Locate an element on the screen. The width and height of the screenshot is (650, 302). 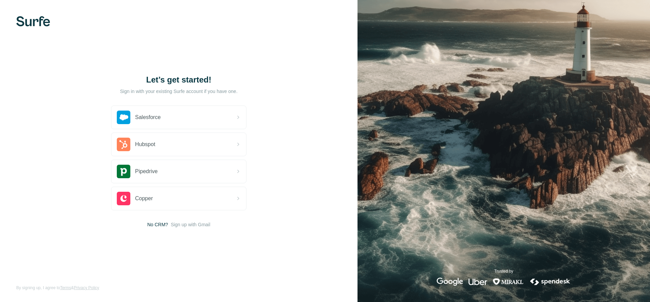
span: No CRM? is located at coordinates (157, 225).